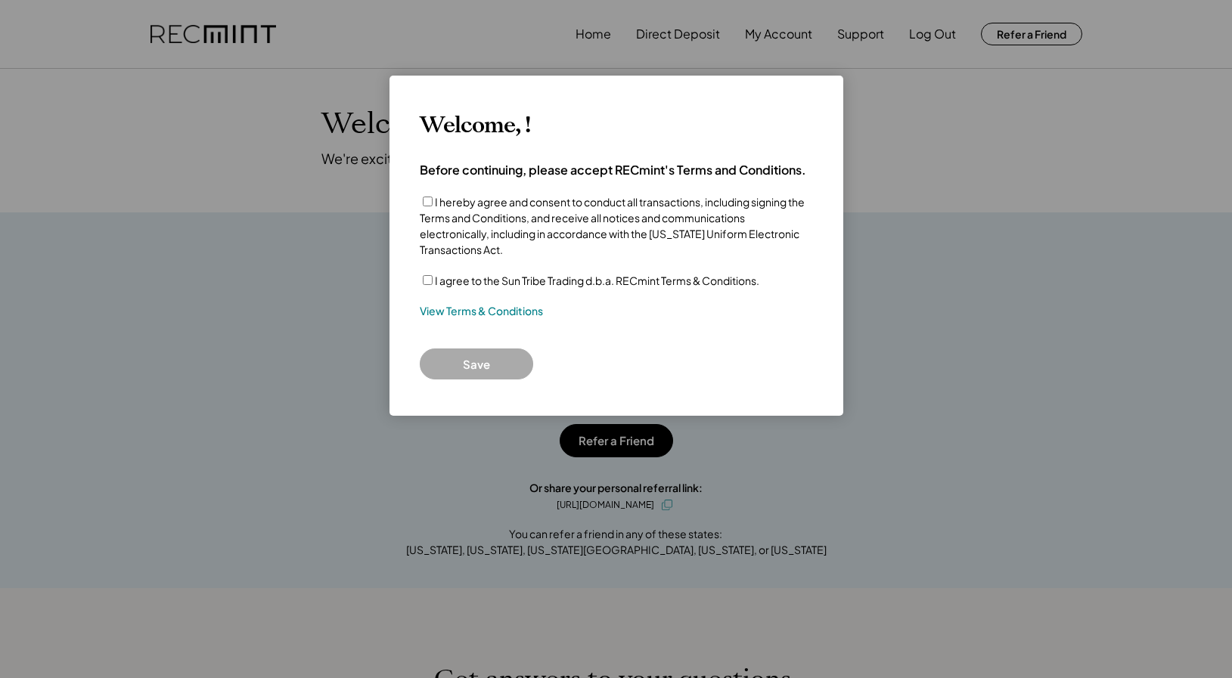  Describe the element at coordinates (597, 280) in the screenshot. I see `label: I agree to the Sun Tribe Trading d.b.a. RECmint Terms & Conditions.` at that location.